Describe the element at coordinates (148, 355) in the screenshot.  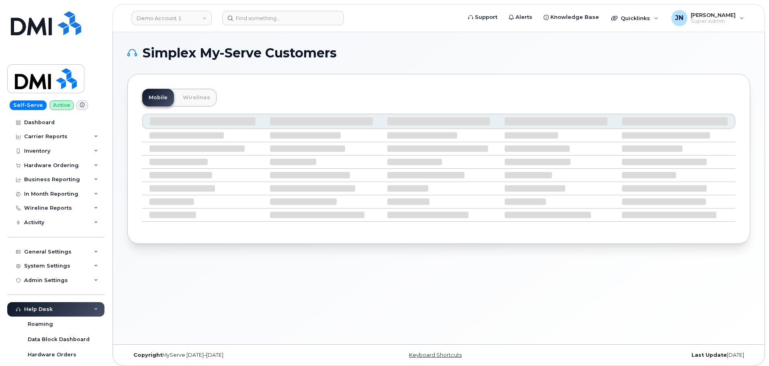
I see `strong: Copyright` at that location.